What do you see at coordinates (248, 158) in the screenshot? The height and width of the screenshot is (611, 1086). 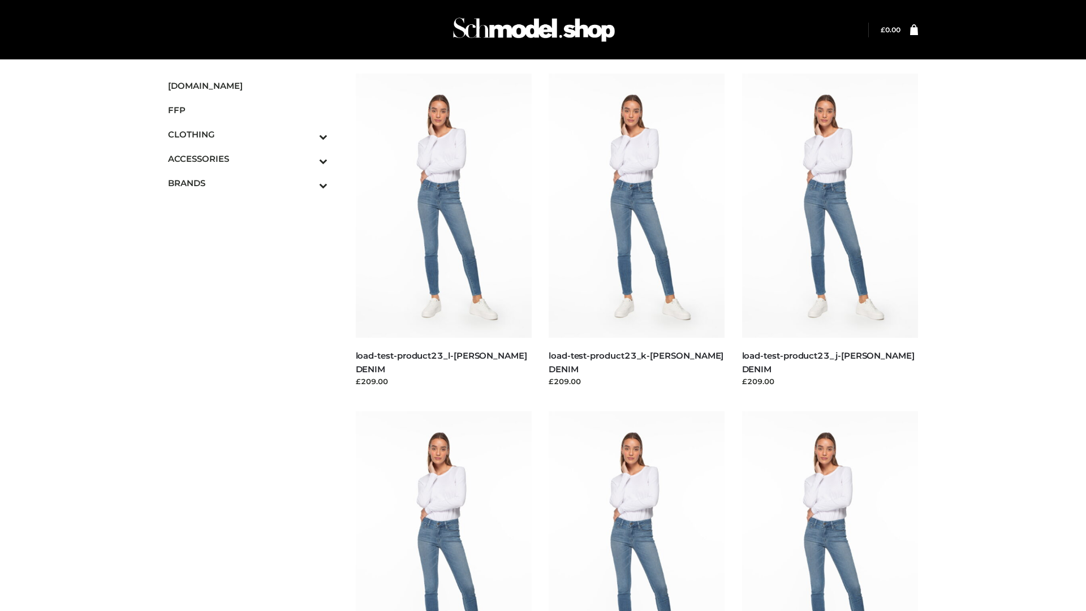 I see `a: ACCESSORIESToggle Submenu` at bounding box center [248, 158].